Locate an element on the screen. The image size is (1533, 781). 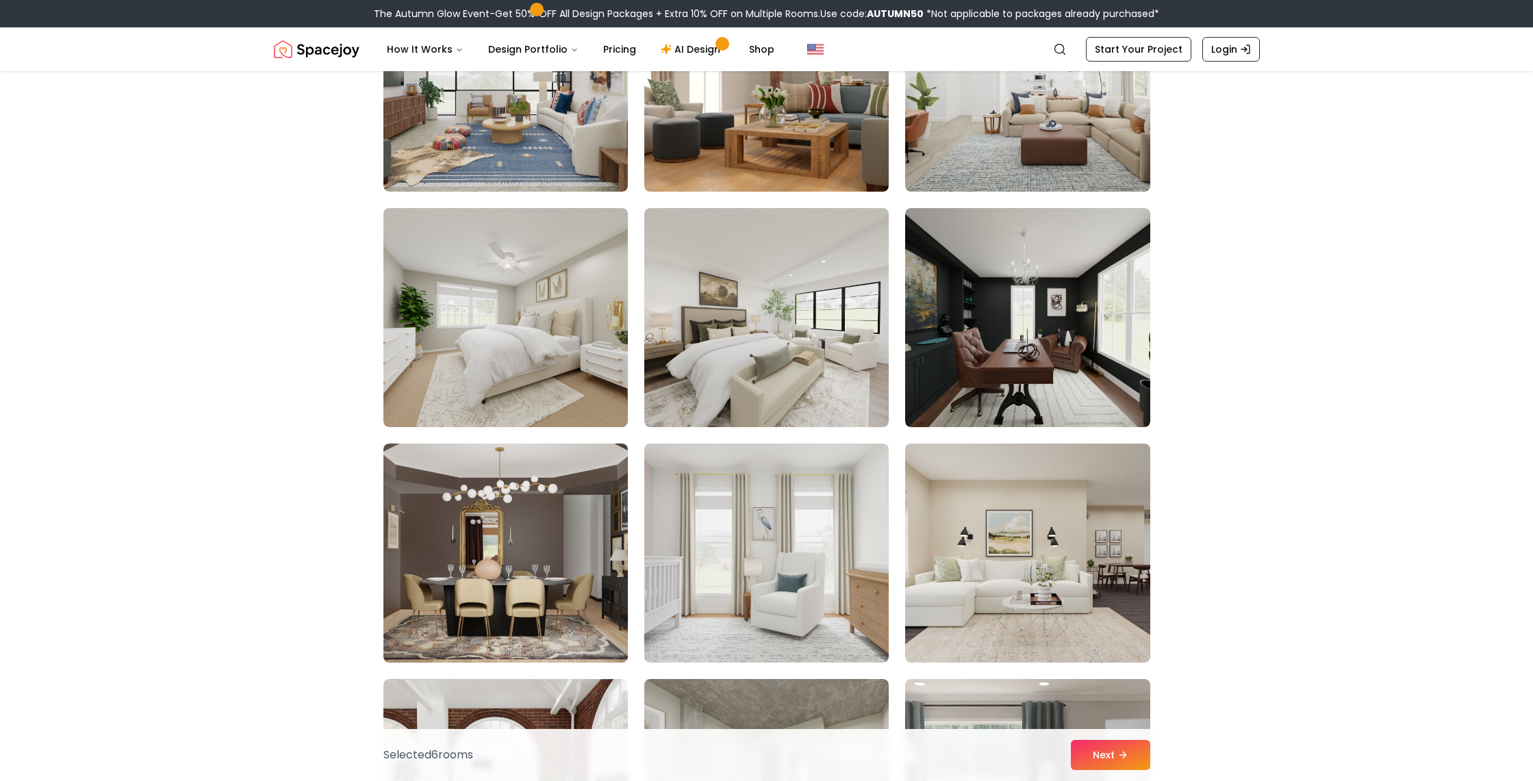
nav: Main is located at coordinates (581, 49).